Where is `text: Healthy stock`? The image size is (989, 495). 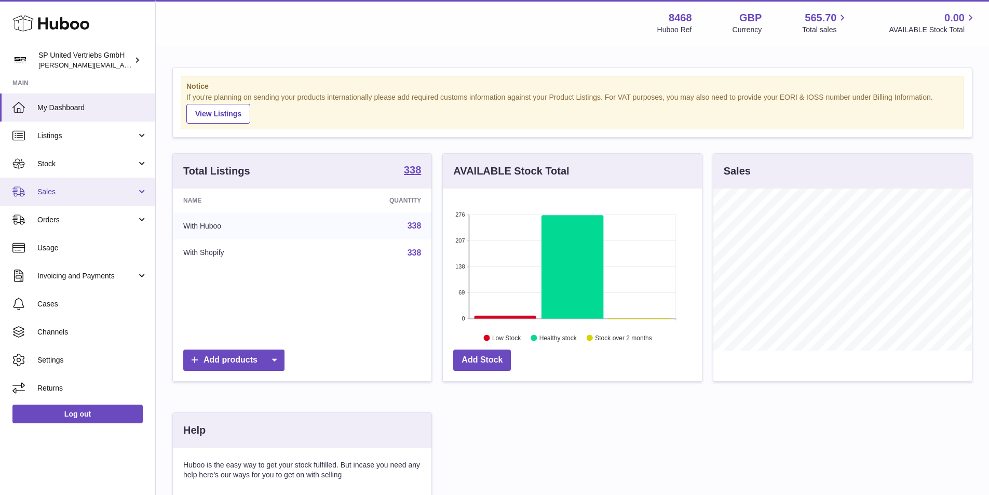
text: Healthy stock is located at coordinates (558, 337).